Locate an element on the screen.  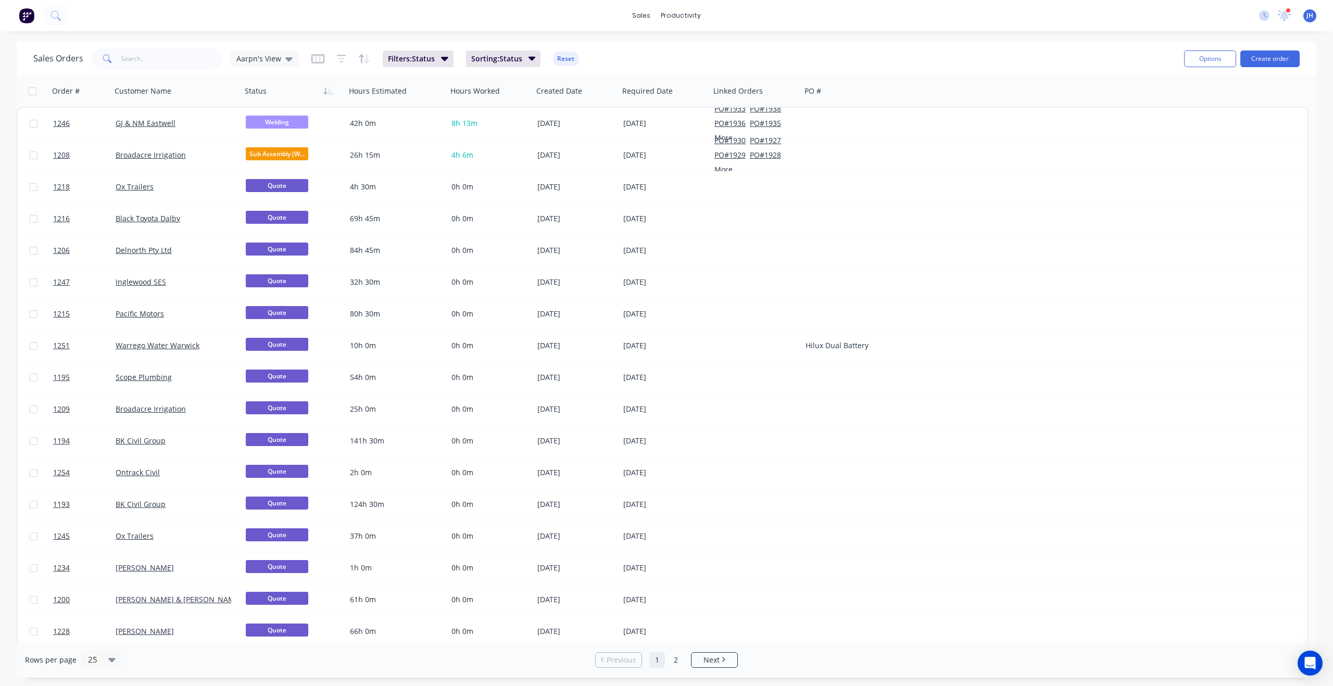
span: 1216 is located at coordinates (61, 219).